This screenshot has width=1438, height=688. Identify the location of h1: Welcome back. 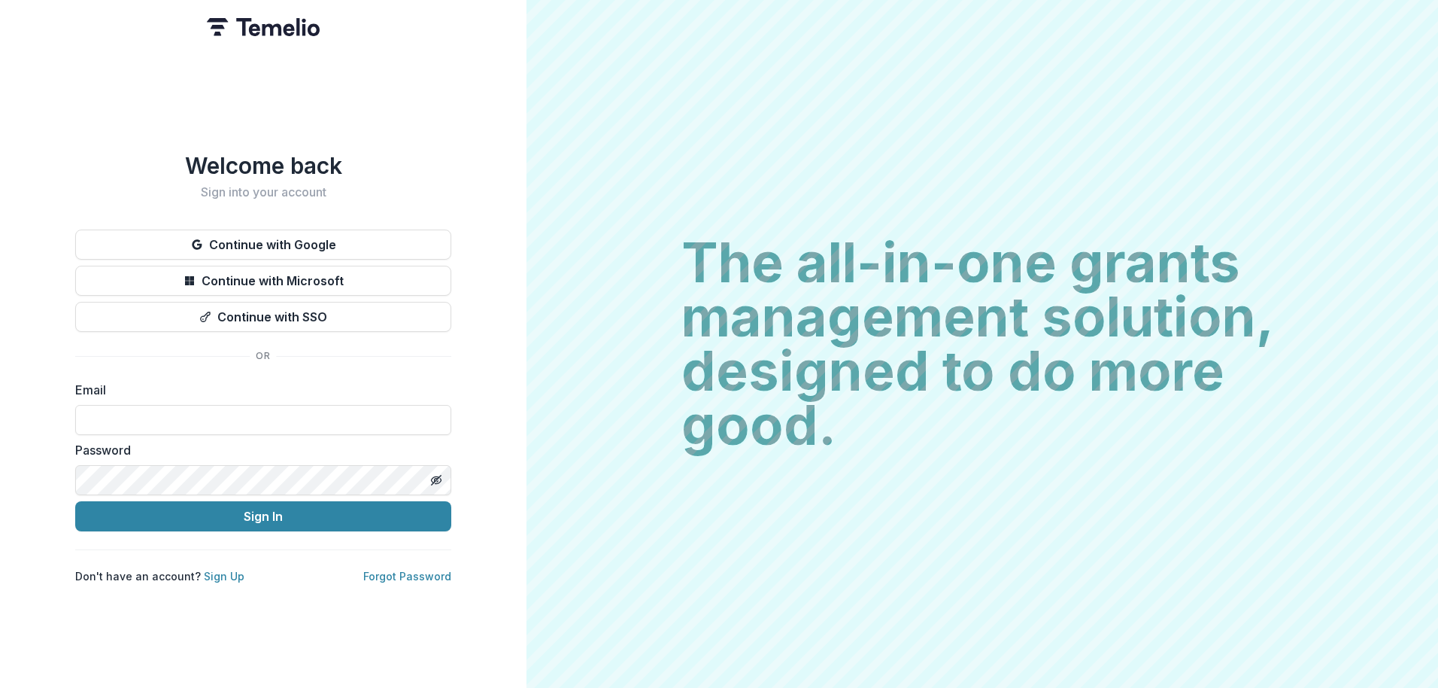
(263, 166).